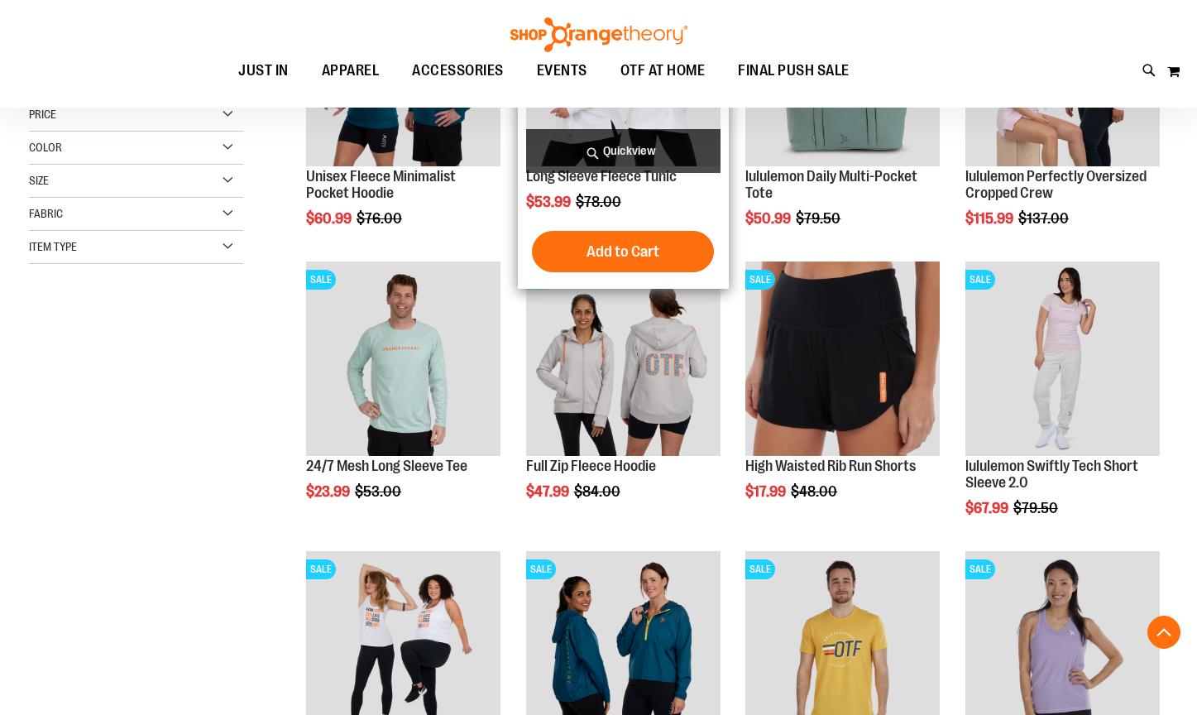  Describe the element at coordinates (623, 151) in the screenshot. I see `a: Quickview` at that location.